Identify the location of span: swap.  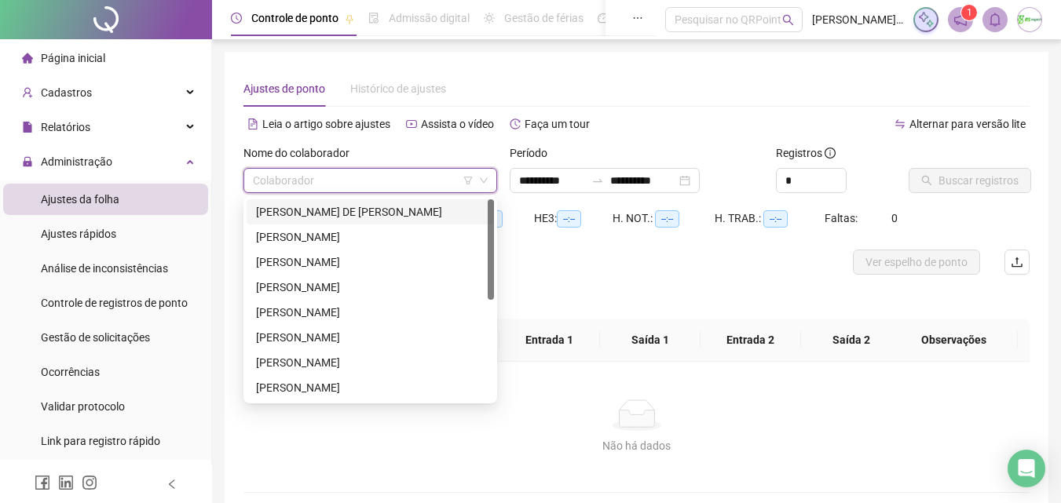
(900, 124).